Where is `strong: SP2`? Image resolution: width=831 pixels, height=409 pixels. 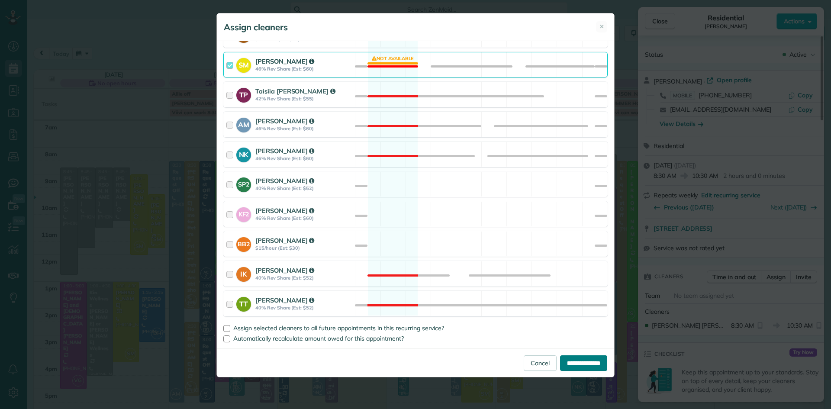 strong: SP2 is located at coordinates (244, 183).